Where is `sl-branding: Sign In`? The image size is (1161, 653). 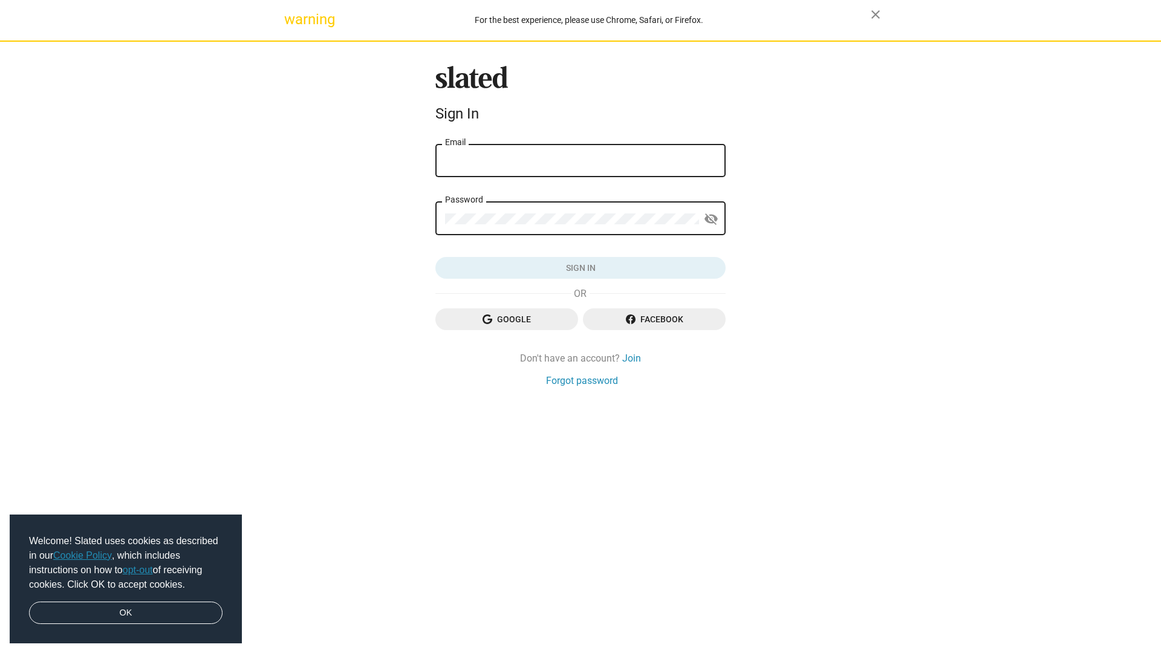 sl-branding: Sign In is located at coordinates (580, 97).